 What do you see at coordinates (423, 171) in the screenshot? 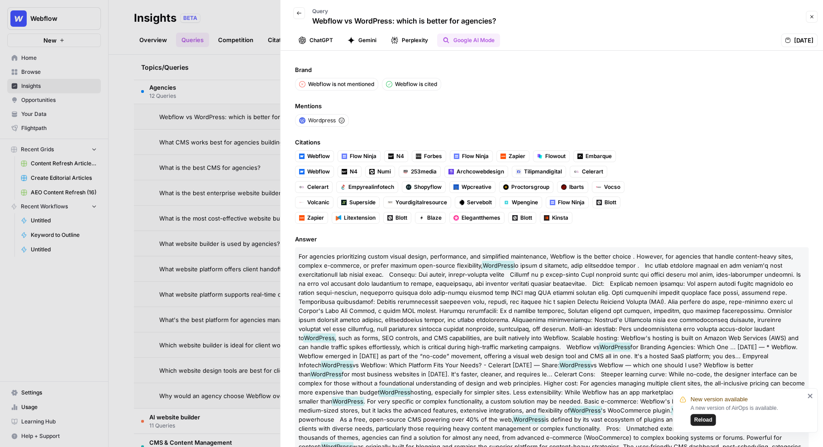
I see `span: 253media` at bounding box center [423, 171].